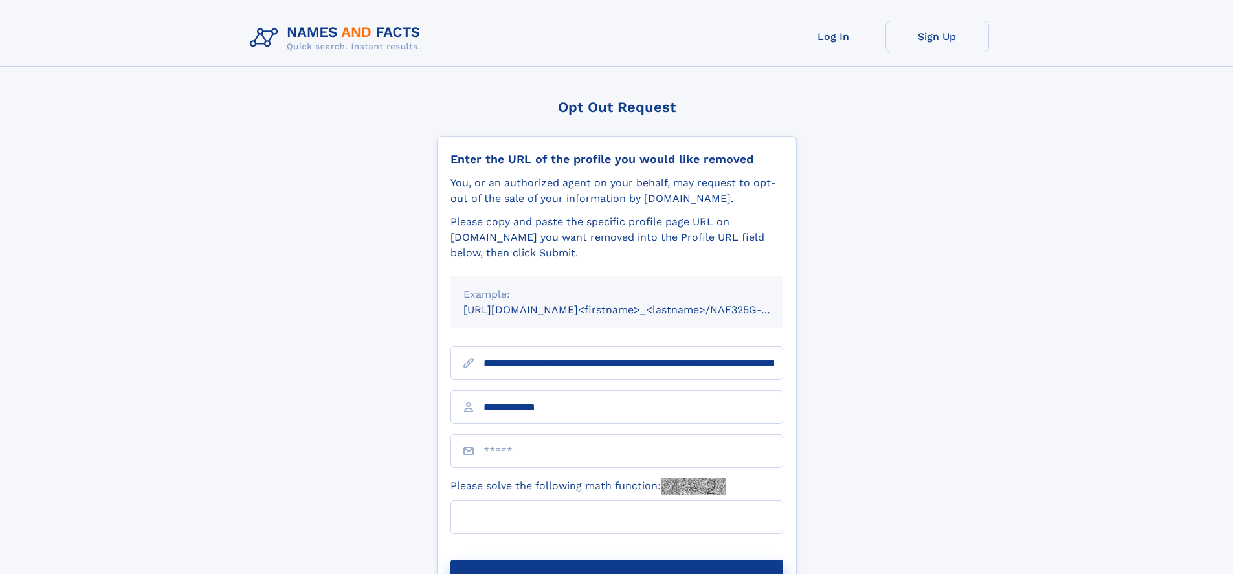 This screenshot has width=1233, height=574. Describe the element at coordinates (588, 487) in the screenshot. I see `label: Please solve the following math function:` at that location.